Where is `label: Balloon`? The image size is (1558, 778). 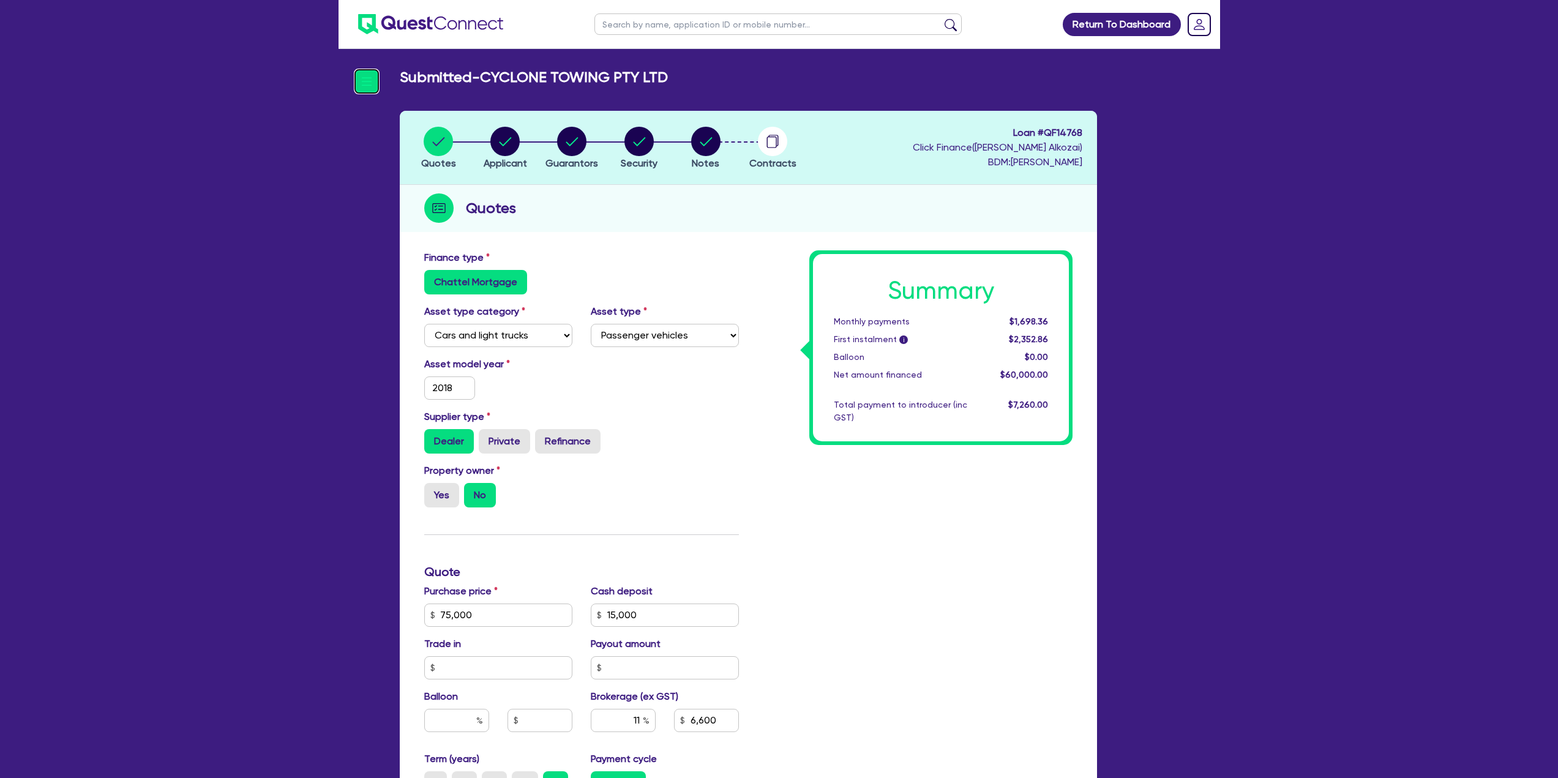 label: Balloon is located at coordinates (441, 697).